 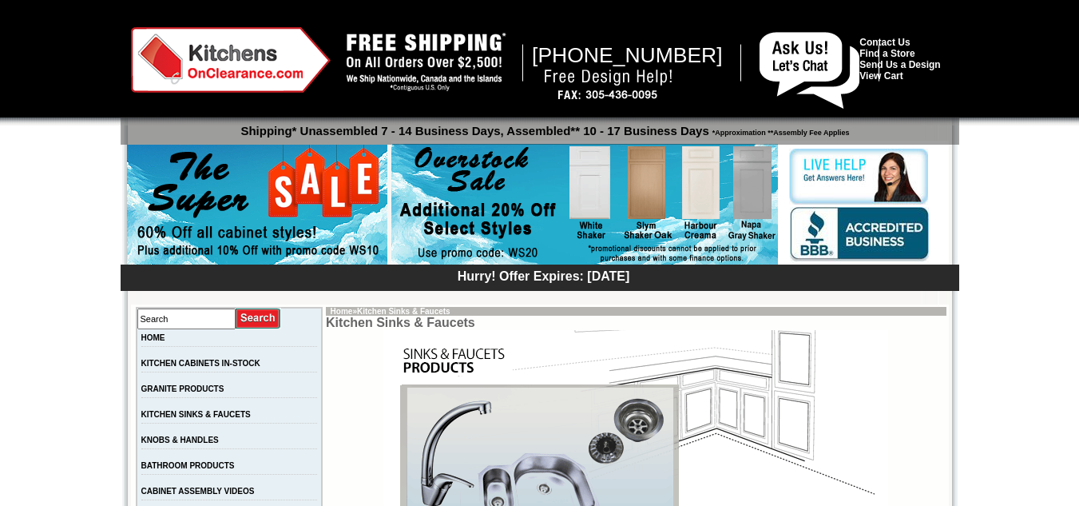 I want to click on a: GRANITE PRODUCTS, so click(x=183, y=388).